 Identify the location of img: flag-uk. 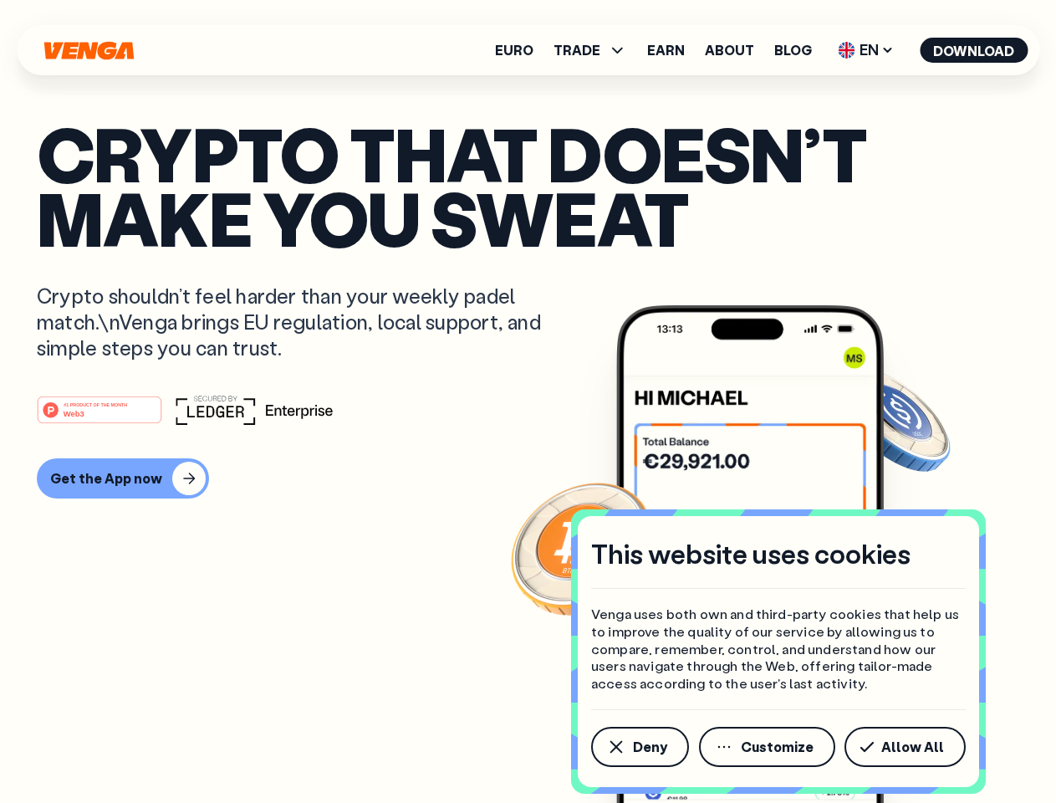
(846, 50).